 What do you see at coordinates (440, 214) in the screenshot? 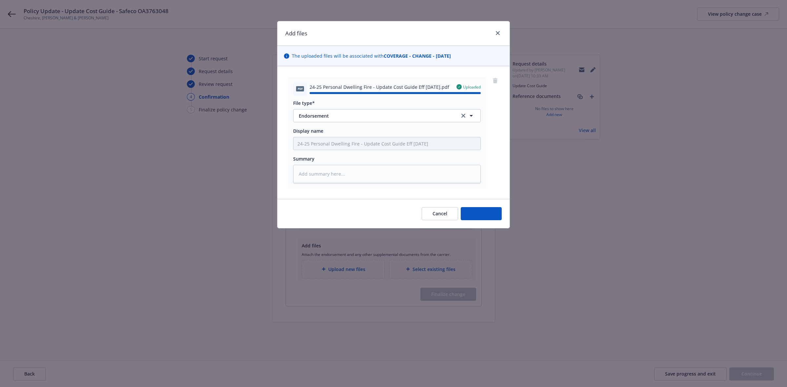
I see `span: Cancel` at bounding box center [440, 214].